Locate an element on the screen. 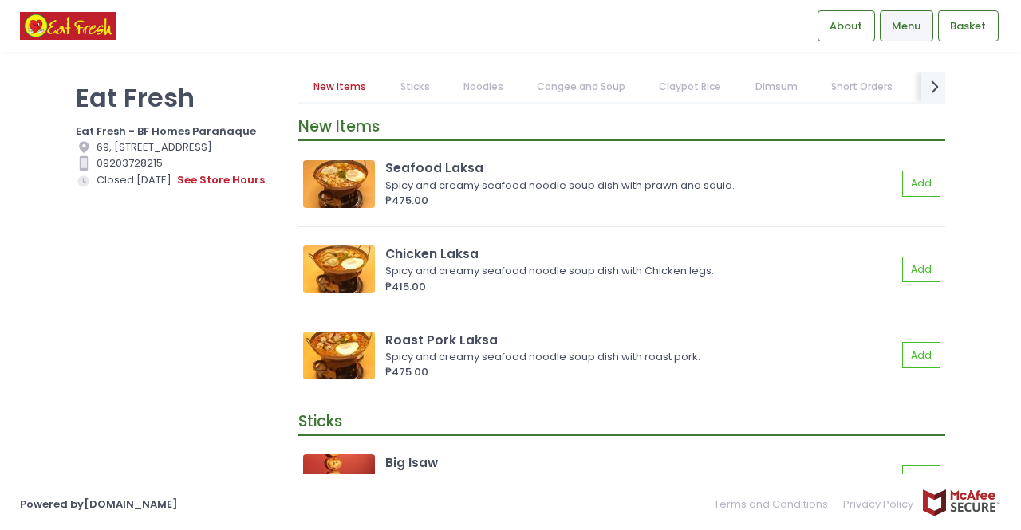 This screenshot has width=1021, height=530. div: 09203728215 is located at coordinates (177, 164).